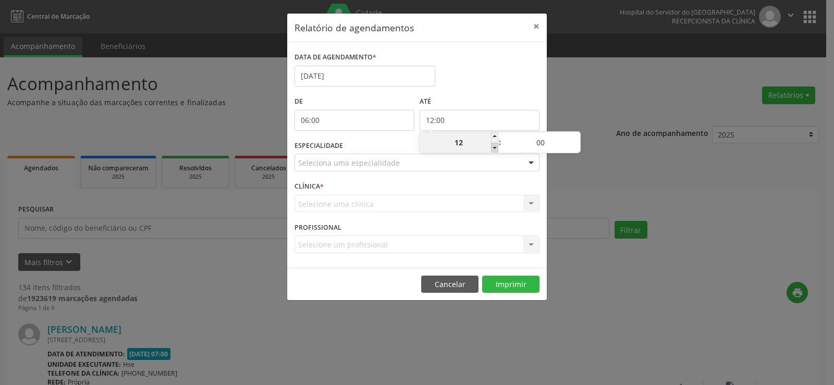 This screenshot has height=385, width=834. What do you see at coordinates (480, 120) in the screenshot?
I see `input: Selecione o horário final` at bounding box center [480, 120].